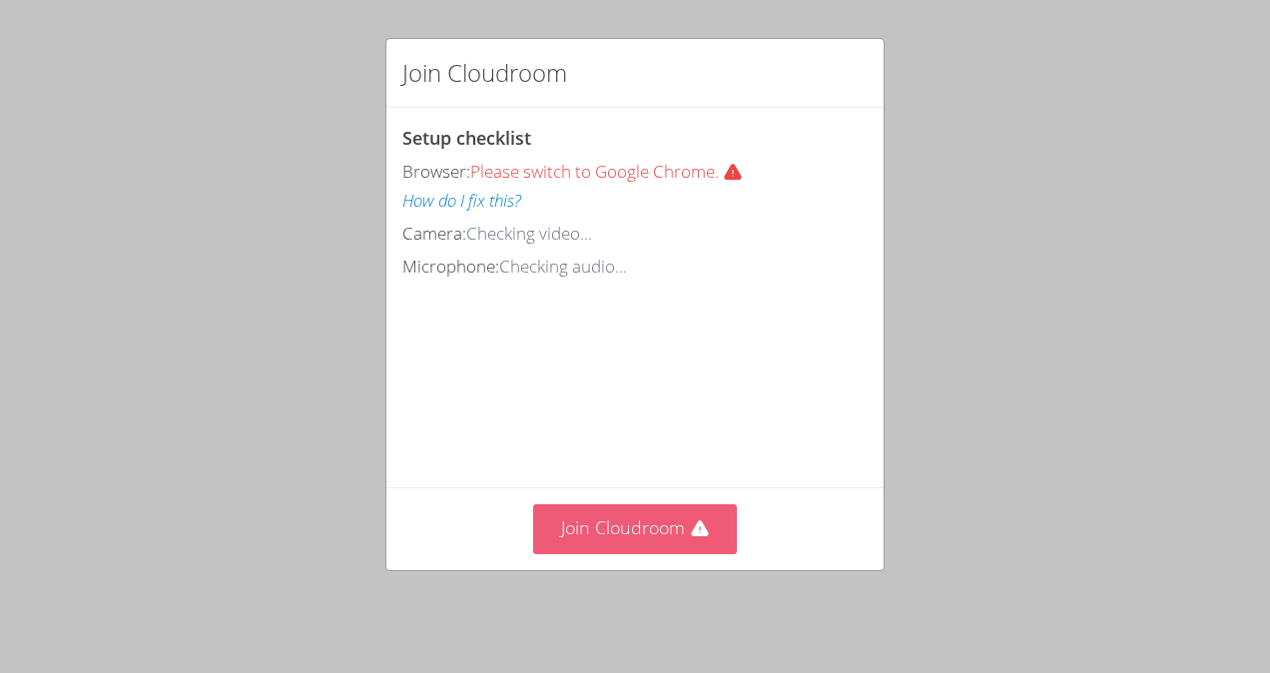 This screenshot has width=1270, height=673. I want to click on span: Setup checklist, so click(466, 138).